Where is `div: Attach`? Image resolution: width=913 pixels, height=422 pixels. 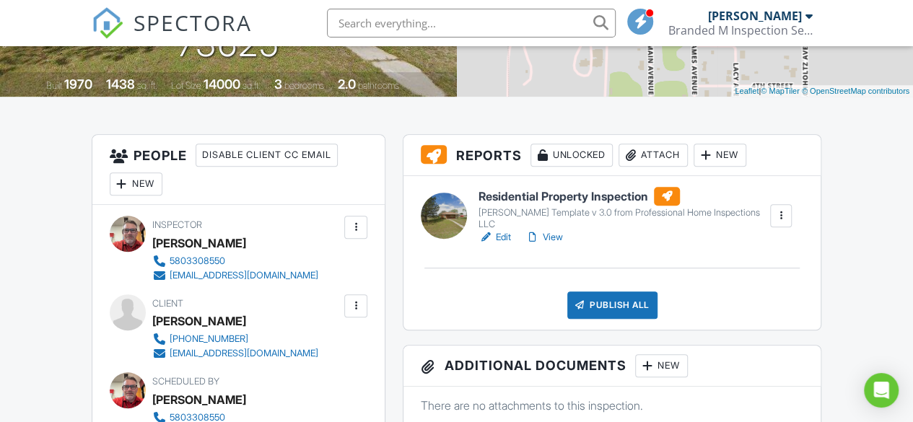
div: Attach is located at coordinates (653, 155).